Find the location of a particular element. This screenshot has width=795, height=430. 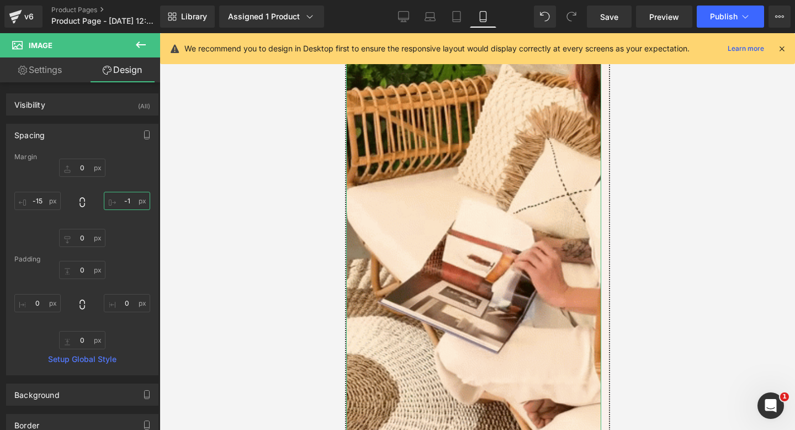

div: Assigned 1 Product is located at coordinates (272, 17).